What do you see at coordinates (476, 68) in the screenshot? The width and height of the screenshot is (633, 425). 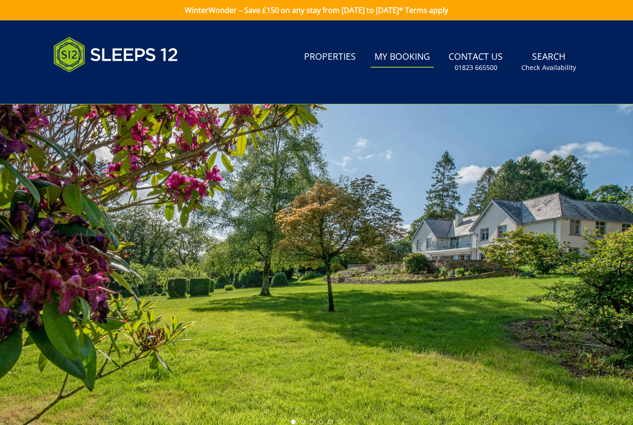 I see `small: 01823 665500` at bounding box center [476, 68].